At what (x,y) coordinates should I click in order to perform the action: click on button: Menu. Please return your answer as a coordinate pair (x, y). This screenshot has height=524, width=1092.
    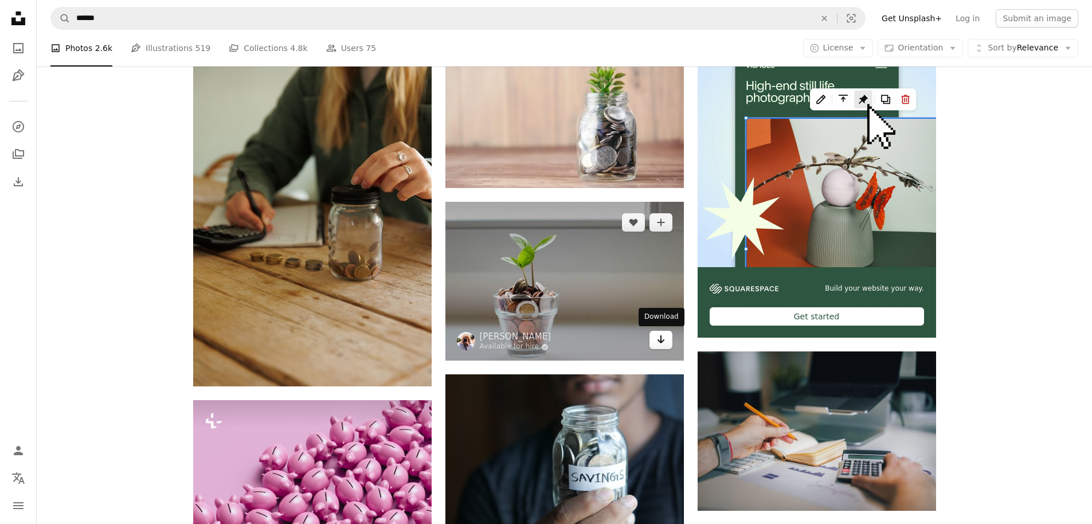
    Looking at the image, I should click on (18, 506).